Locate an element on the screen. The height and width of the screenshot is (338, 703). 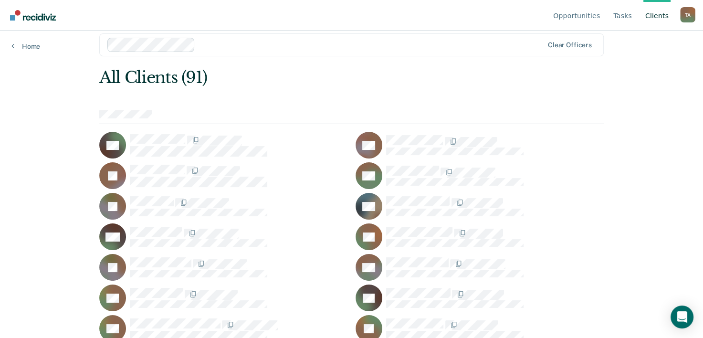
div: T A is located at coordinates (688, 15).